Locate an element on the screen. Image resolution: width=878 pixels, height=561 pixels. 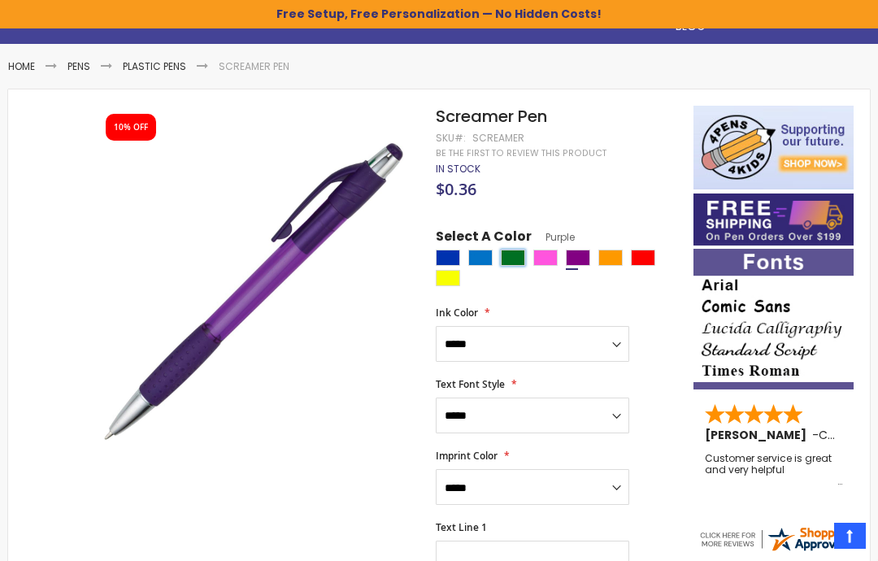
span: CO is located at coordinates (828, 435).